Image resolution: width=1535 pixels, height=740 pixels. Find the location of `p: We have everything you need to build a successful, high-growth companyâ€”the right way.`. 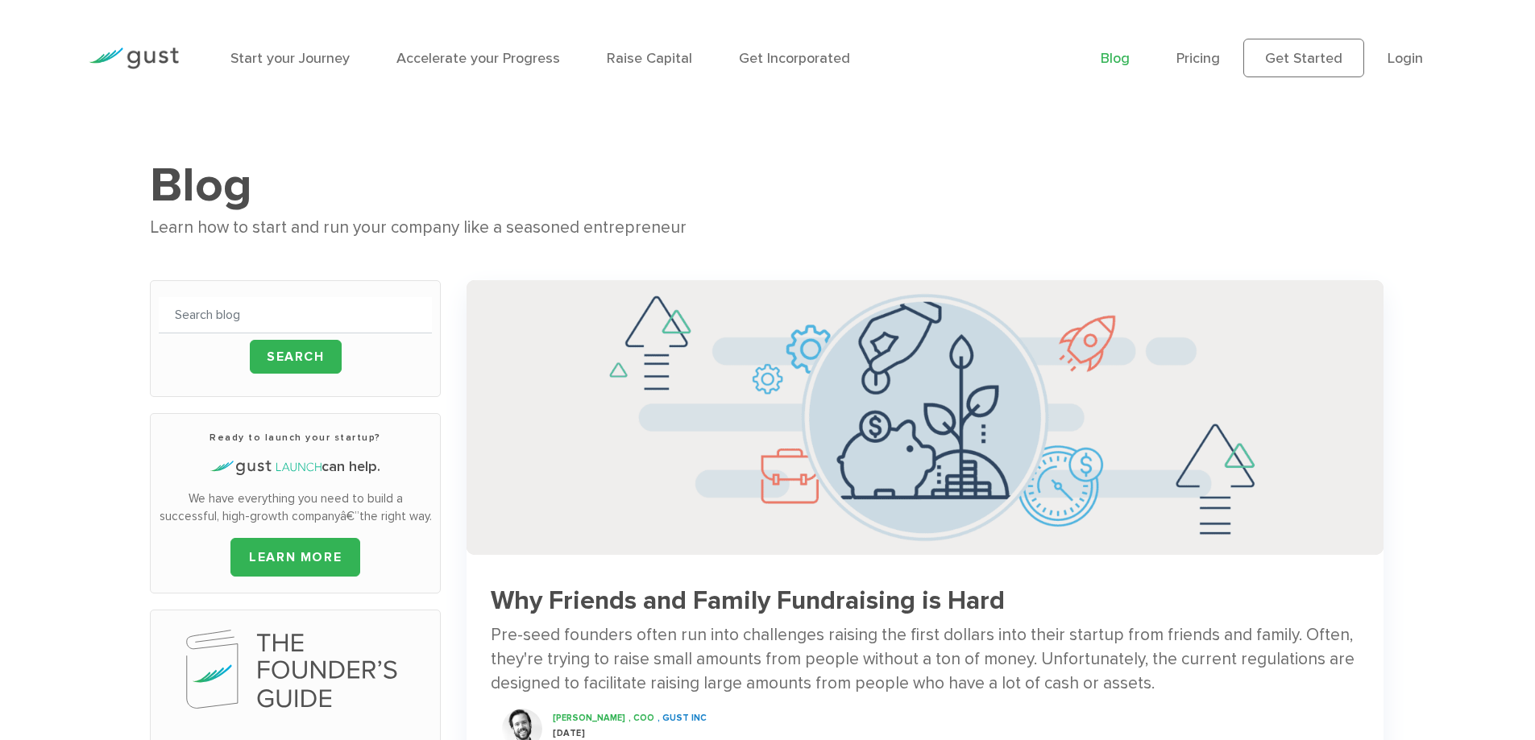

p: We have everything you need to build a successful, high-growth companyâ€”the right way. is located at coordinates (295, 508).